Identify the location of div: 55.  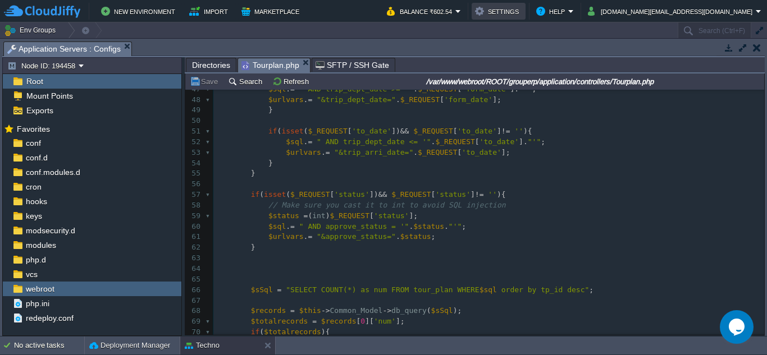
(194, 174).